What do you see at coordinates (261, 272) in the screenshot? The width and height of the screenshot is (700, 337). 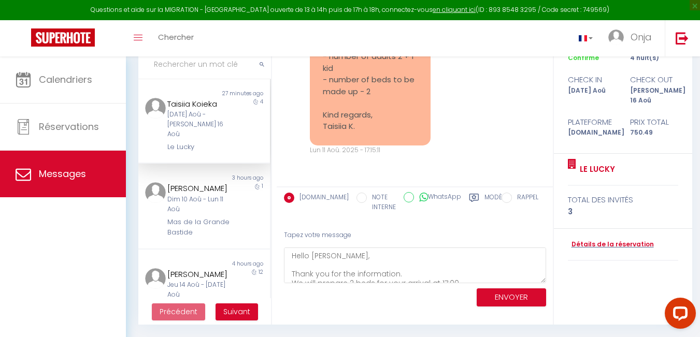 I see `span: 12` at bounding box center [261, 272].